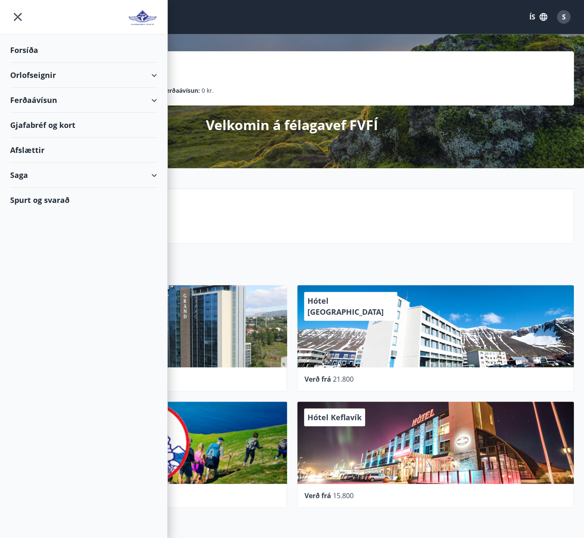  I want to click on div: Forsíða, so click(83, 50).